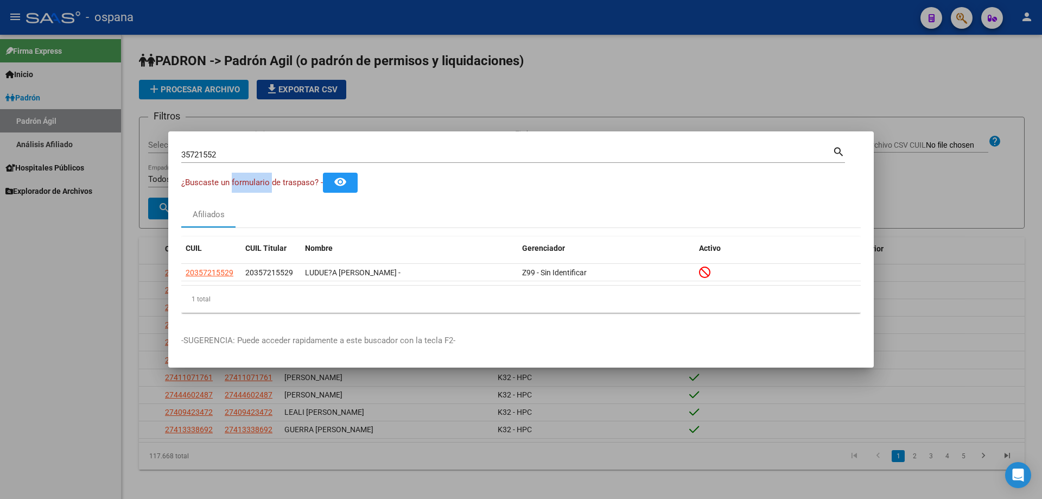  Describe the element at coordinates (543, 248) in the screenshot. I see `span: Gerenciador` at that location.